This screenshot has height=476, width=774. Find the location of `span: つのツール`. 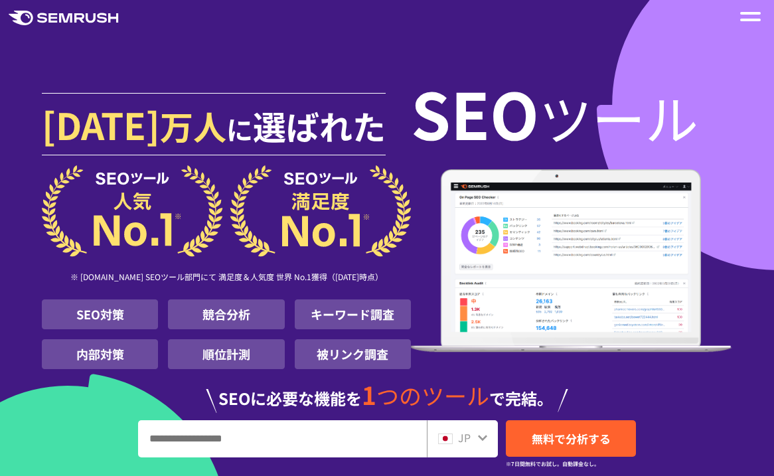

span: つのツール is located at coordinates (433, 395).